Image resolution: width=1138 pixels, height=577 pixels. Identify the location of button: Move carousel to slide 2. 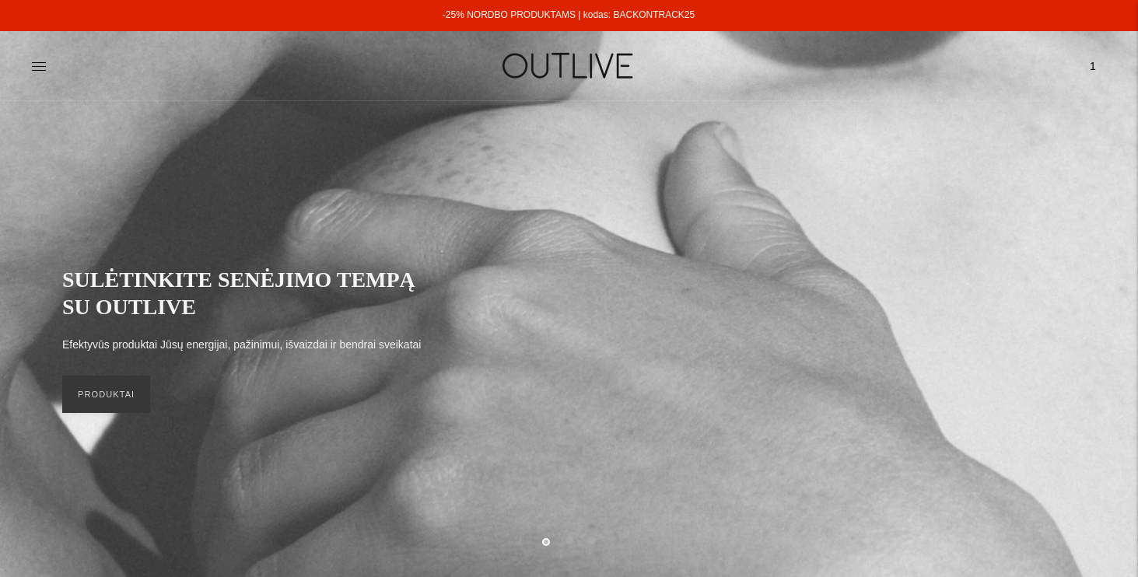
(569, 540).